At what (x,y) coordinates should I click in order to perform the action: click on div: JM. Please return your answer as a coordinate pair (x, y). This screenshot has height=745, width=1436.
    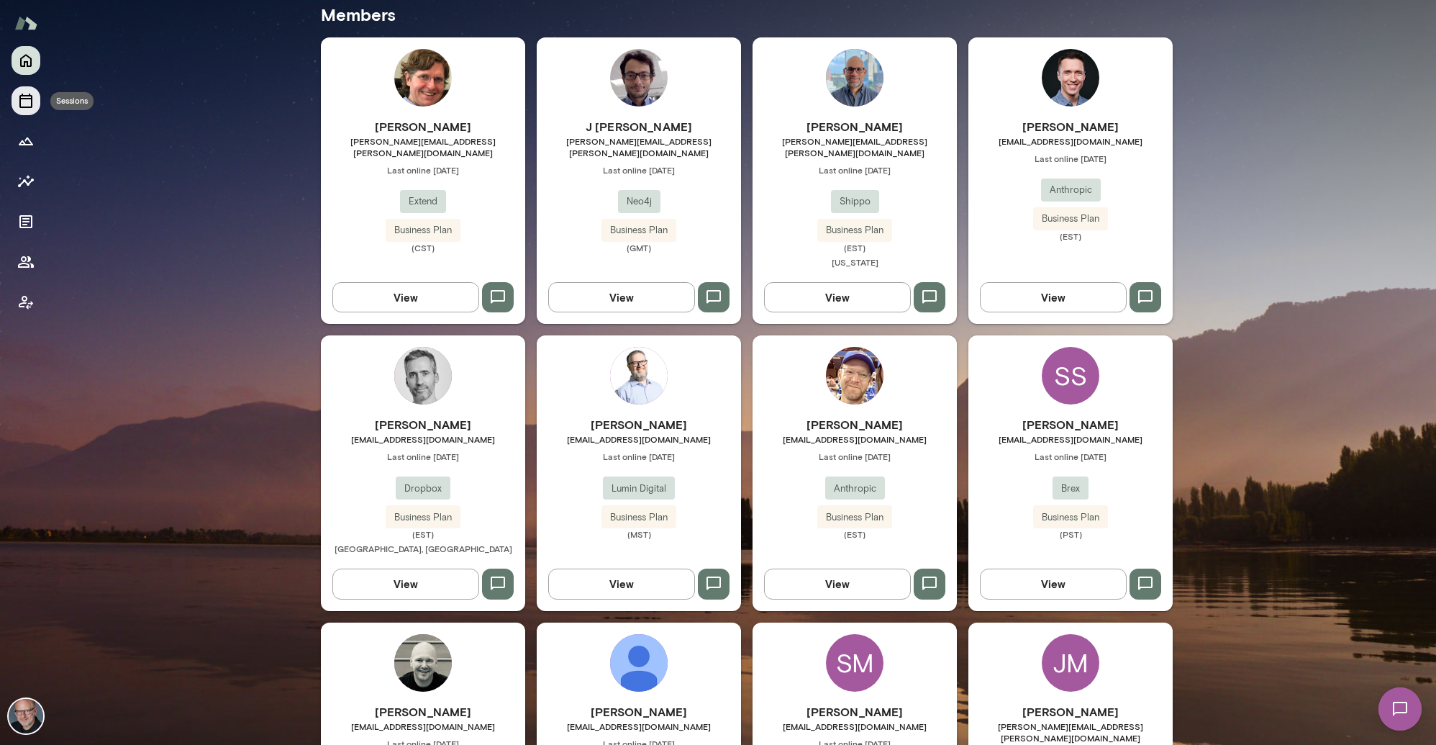
    Looking at the image, I should click on (1071, 663).